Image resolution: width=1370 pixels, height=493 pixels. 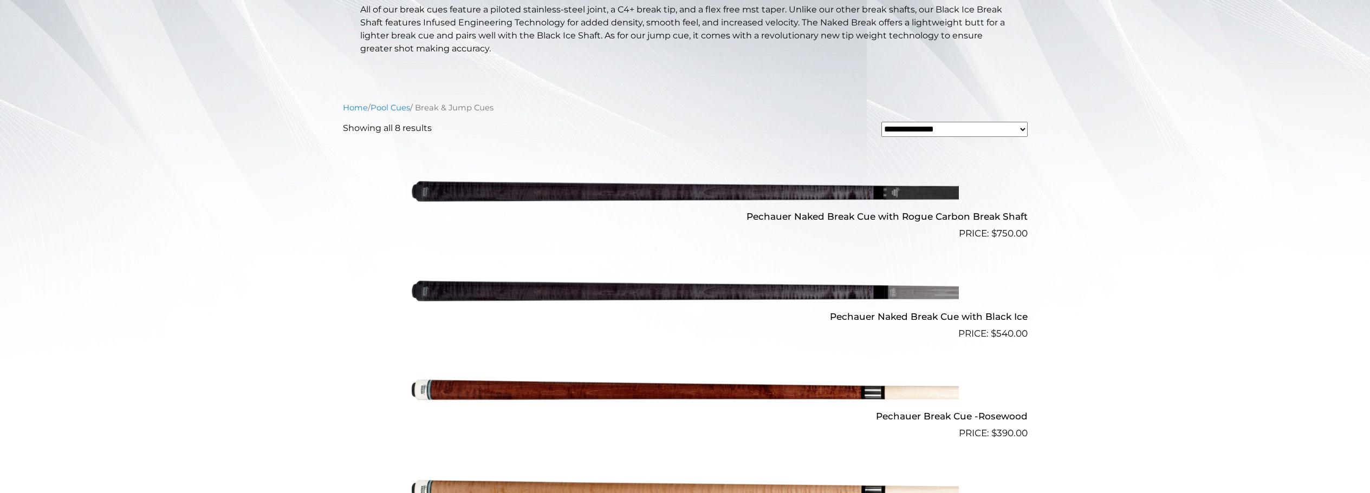 What do you see at coordinates (954, 129) in the screenshot?
I see `select: Shop order` at bounding box center [954, 129].